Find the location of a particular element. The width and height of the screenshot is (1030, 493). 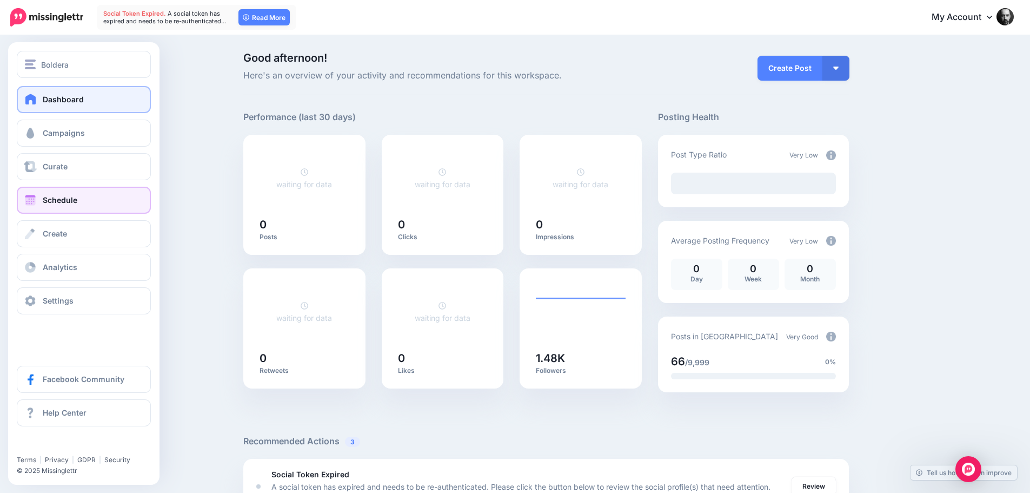

a: Help Center is located at coordinates (84, 413).